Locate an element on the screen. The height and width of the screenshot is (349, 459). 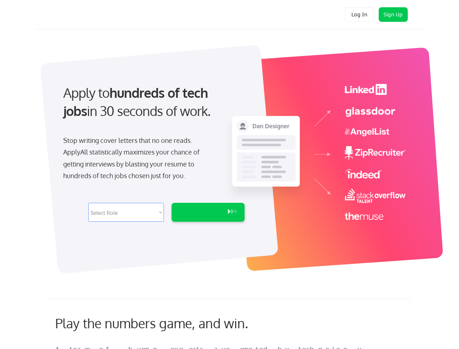
div: Apply to in 30 seconds of work. is located at coordinates (152, 102).